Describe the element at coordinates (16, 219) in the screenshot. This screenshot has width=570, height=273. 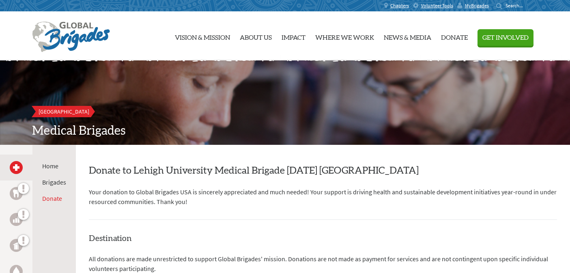
I see `div: Business` at that location.